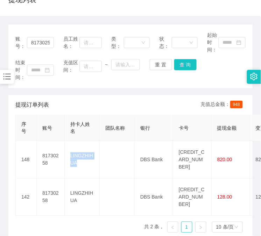  I want to click on span: 序号, so click(24, 128).